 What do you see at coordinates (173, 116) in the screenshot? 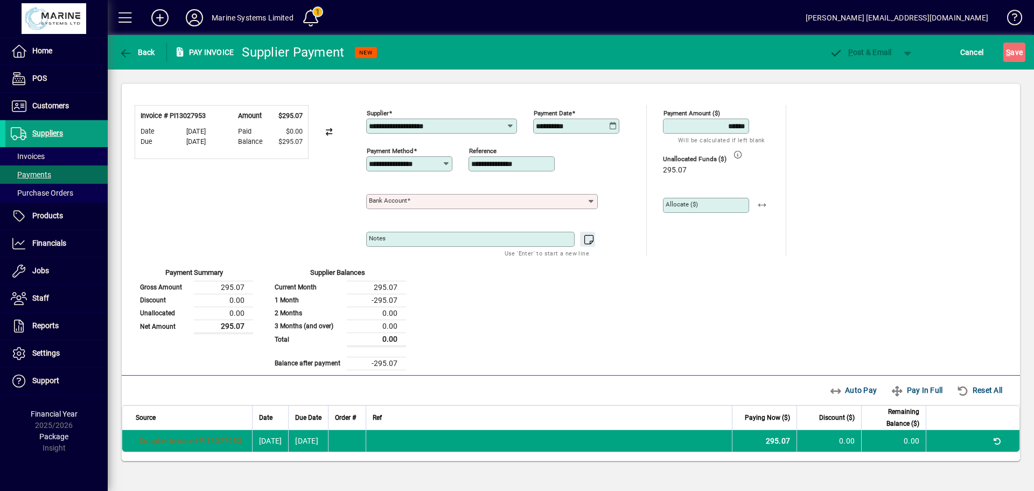
I see `div: Invoice # PI13027953` at bounding box center [173, 116].